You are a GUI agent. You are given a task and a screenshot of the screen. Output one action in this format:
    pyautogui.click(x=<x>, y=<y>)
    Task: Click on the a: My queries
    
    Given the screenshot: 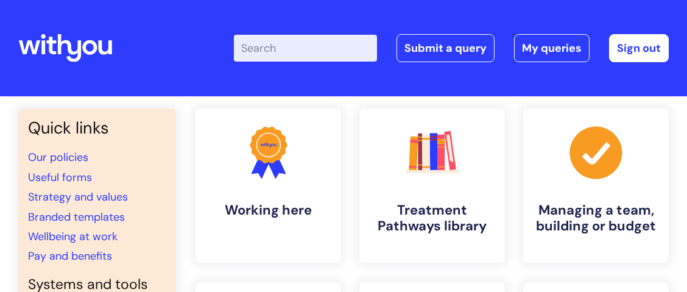 What is the action you would take?
    pyautogui.click(x=552, y=48)
    